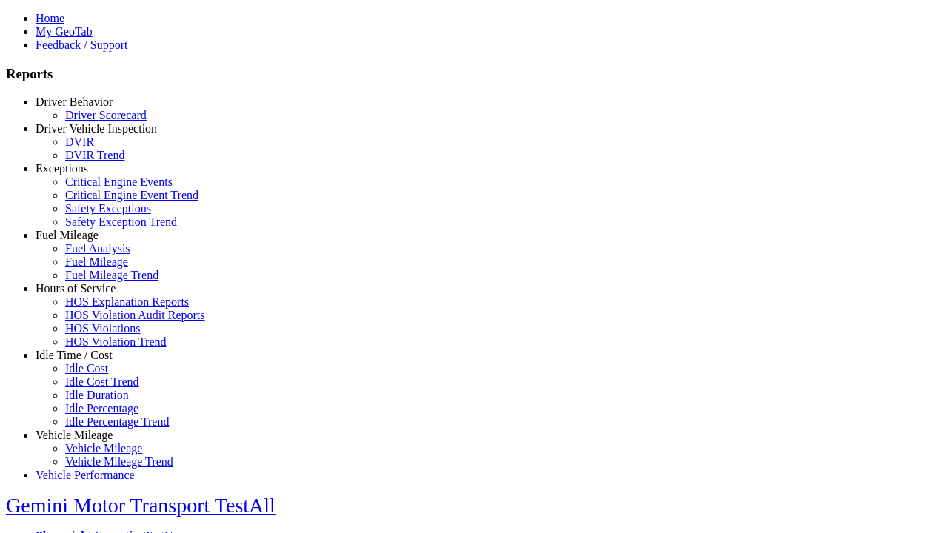  What do you see at coordinates (76, 288) in the screenshot?
I see `a: Hours of Service` at bounding box center [76, 288].